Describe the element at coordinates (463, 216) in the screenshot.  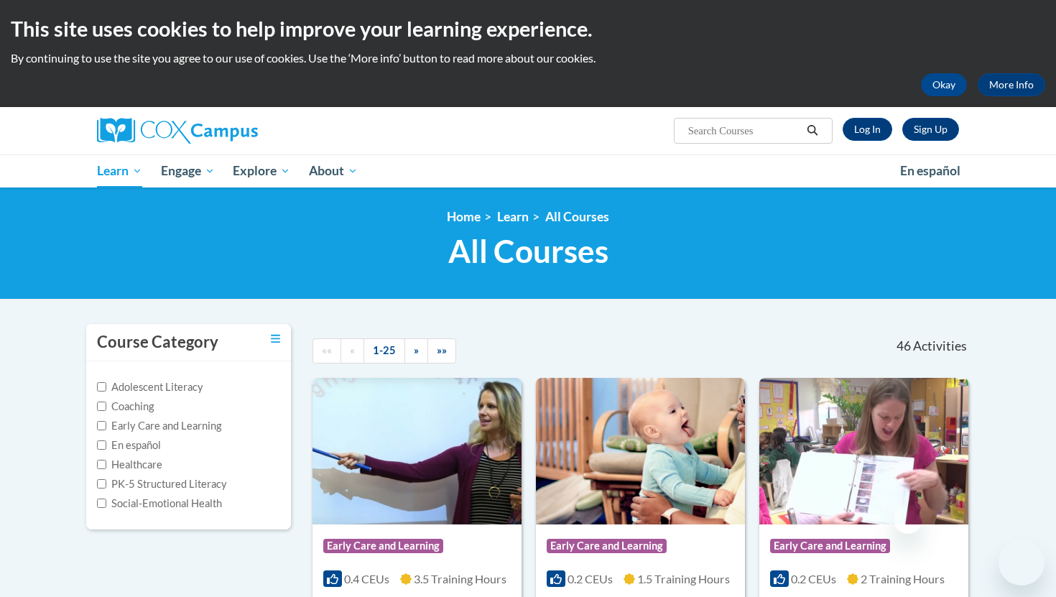
I see `a: Home` at that location.